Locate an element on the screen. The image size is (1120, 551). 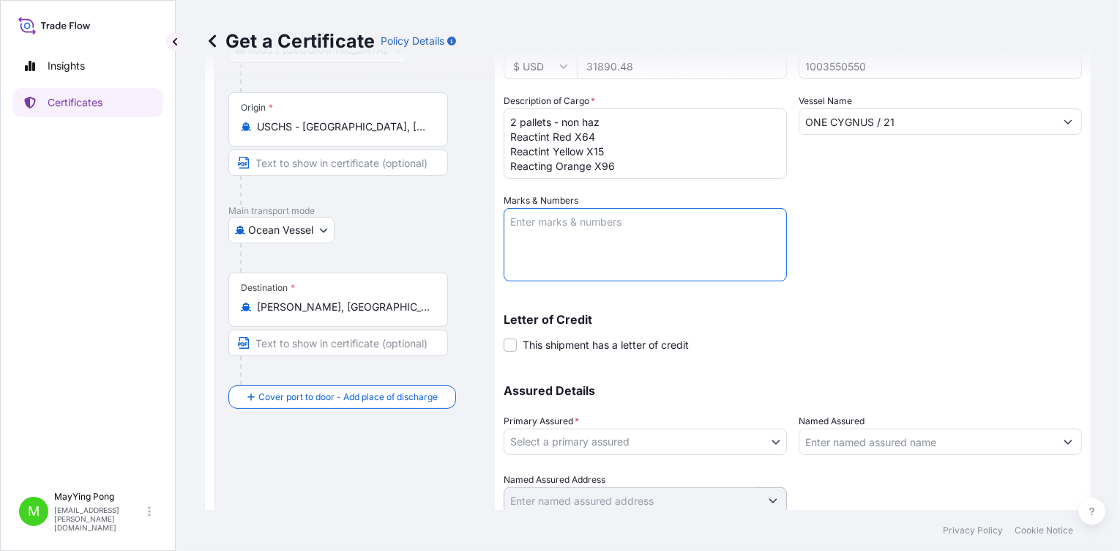
p: MayYing Pong is located at coordinates (100, 496).